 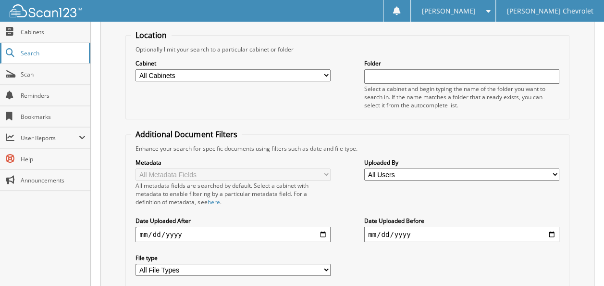 I want to click on label: Date Uploaded After, so click(x=233, y=220).